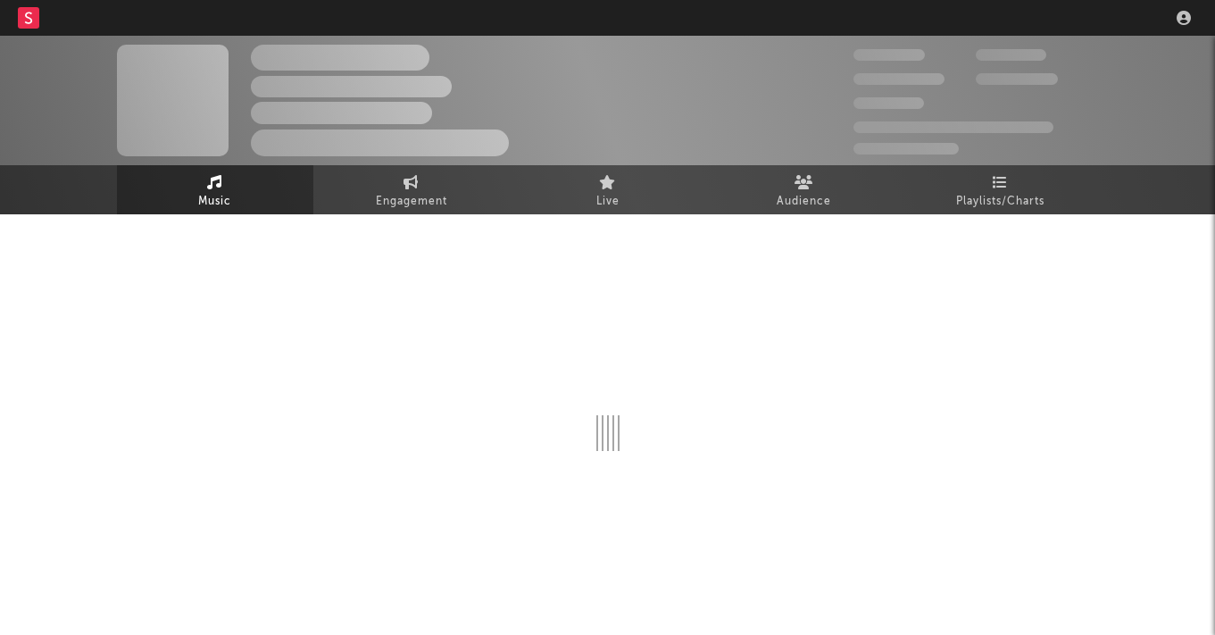 This screenshot has width=1215, height=635. Describe the element at coordinates (889, 54) in the screenshot. I see `span: 300,000` at that location.